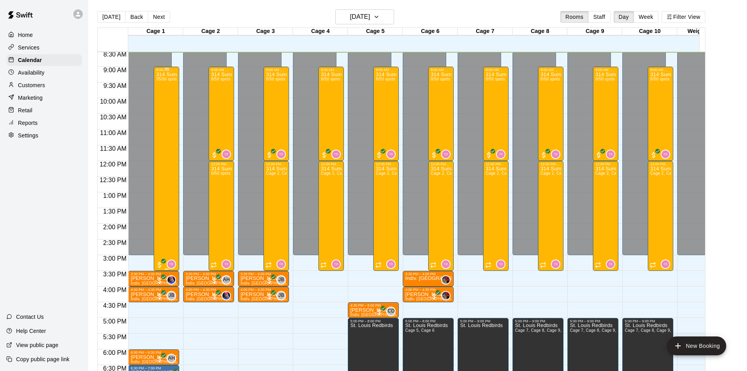 The width and height of the screenshot is (747, 371). Describe the element at coordinates (420, 330) in the screenshot. I see `span: Cage 5, Cage 6` at that location.